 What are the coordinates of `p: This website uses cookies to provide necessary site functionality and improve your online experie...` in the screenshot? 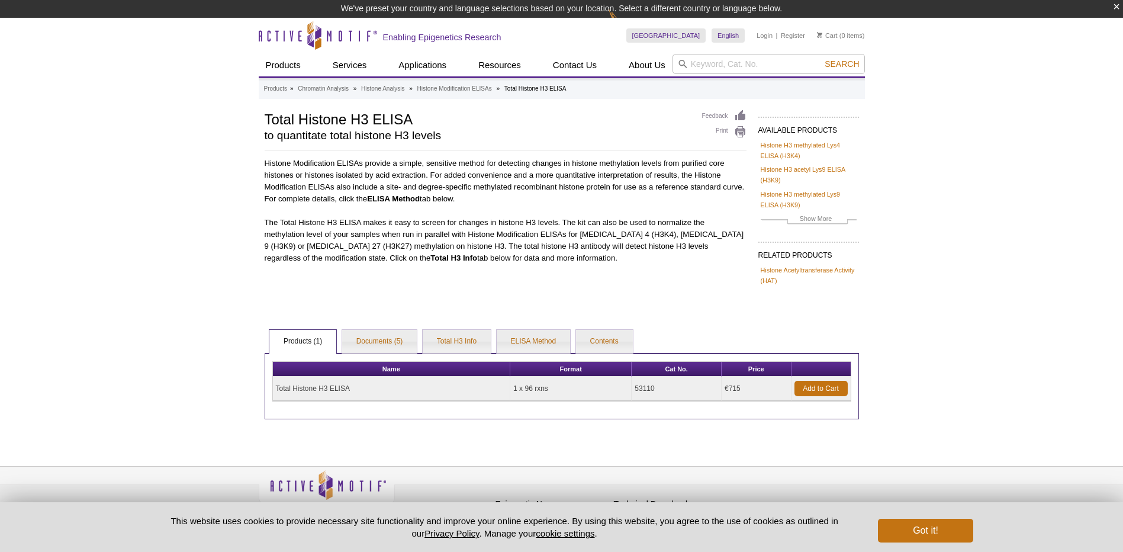 It's located at (504, 527).